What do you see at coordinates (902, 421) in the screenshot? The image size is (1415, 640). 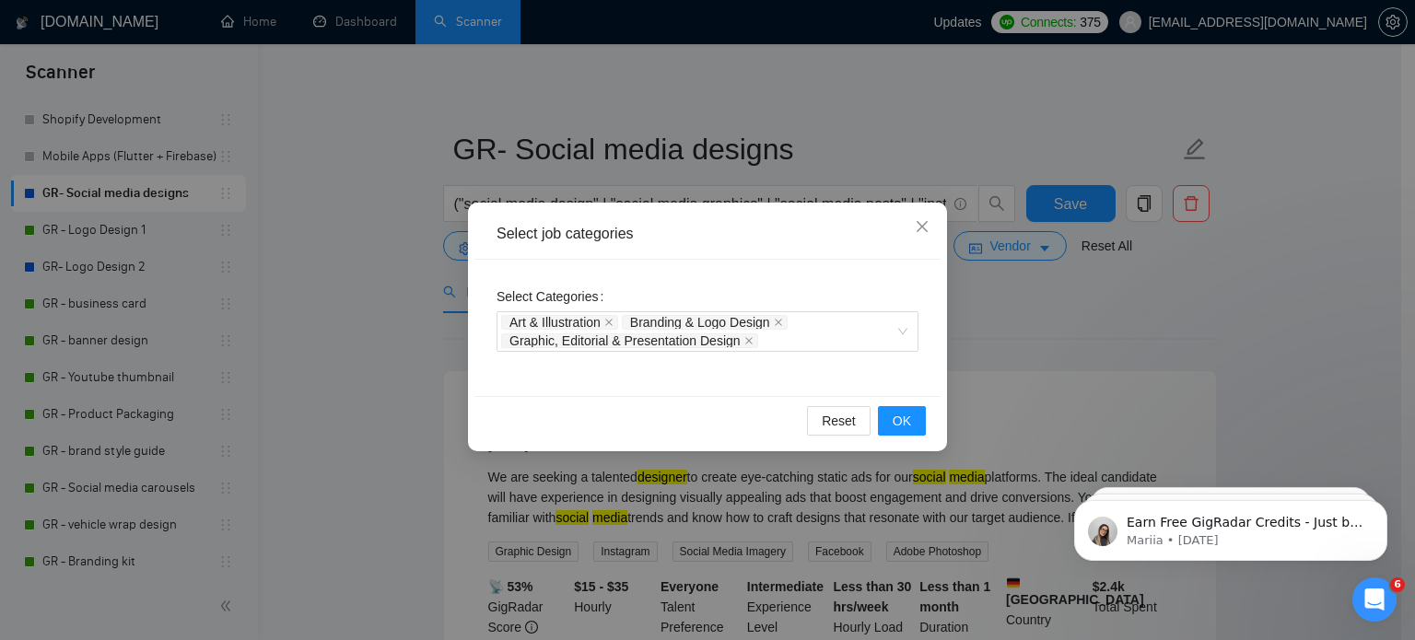 I see `button: OK` at bounding box center [902, 421].